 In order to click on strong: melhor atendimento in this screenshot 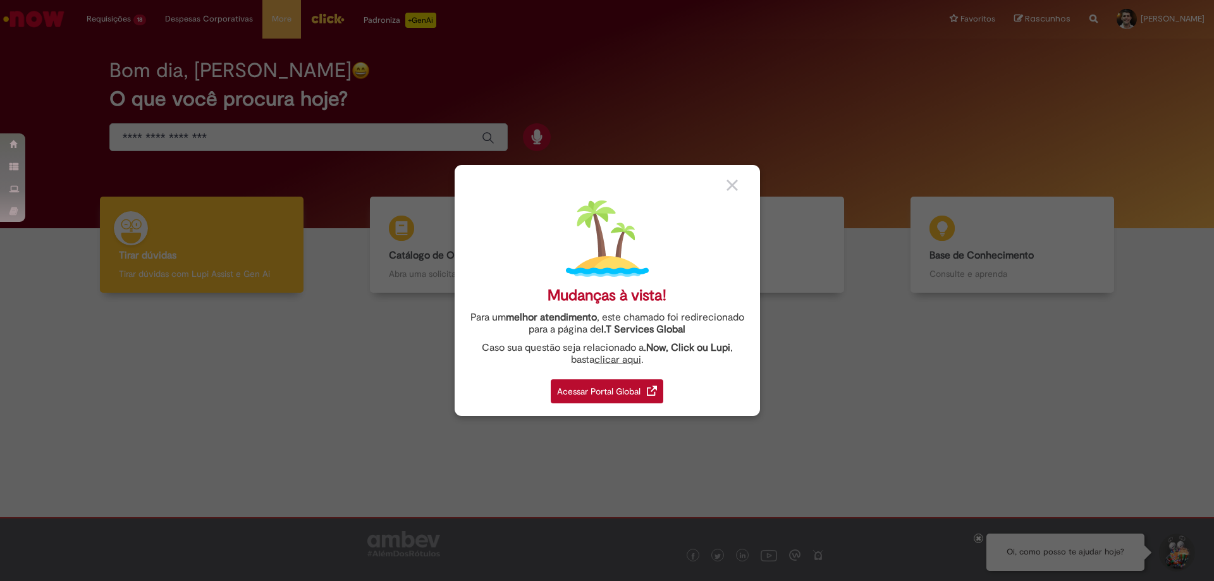, I will do `click(551, 317)`.